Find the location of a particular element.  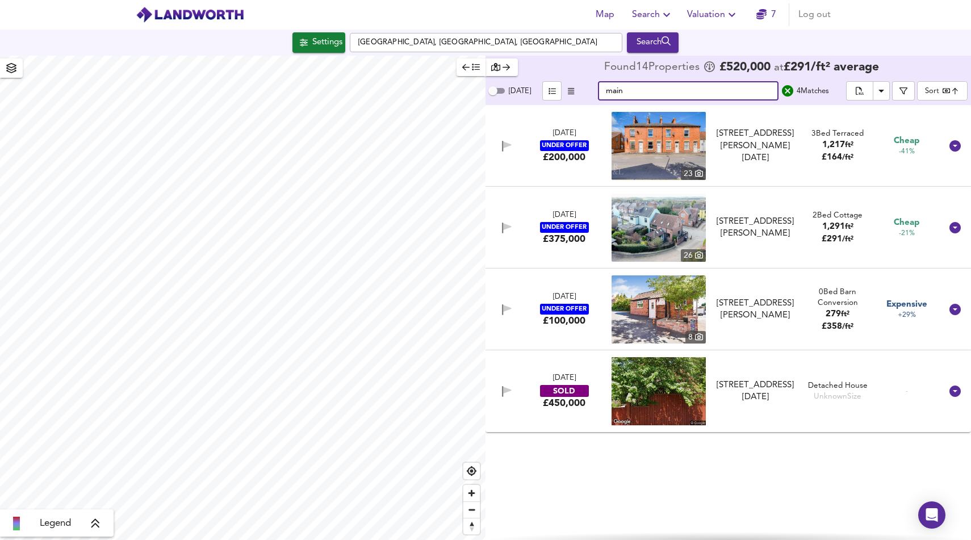

div: Settings is located at coordinates (327, 43).